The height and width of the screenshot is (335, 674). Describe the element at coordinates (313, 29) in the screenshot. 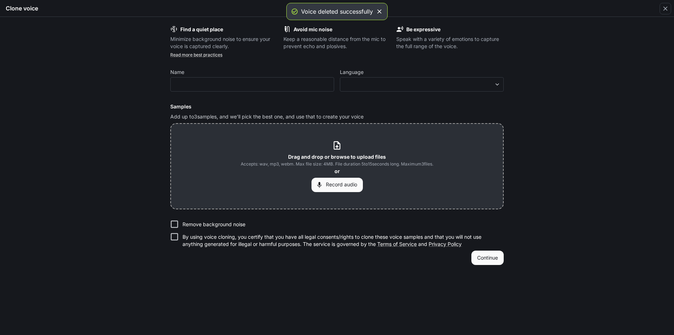

I see `b: Avoid mic noise` at that location.